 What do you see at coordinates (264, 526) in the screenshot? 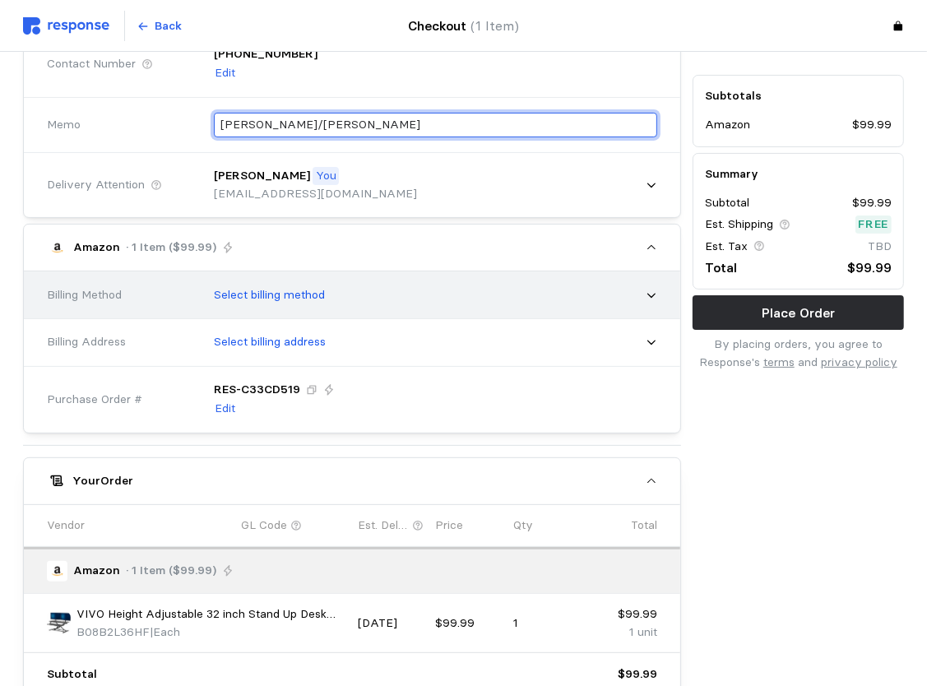
I see `p: GL Code` at bounding box center [264, 526].